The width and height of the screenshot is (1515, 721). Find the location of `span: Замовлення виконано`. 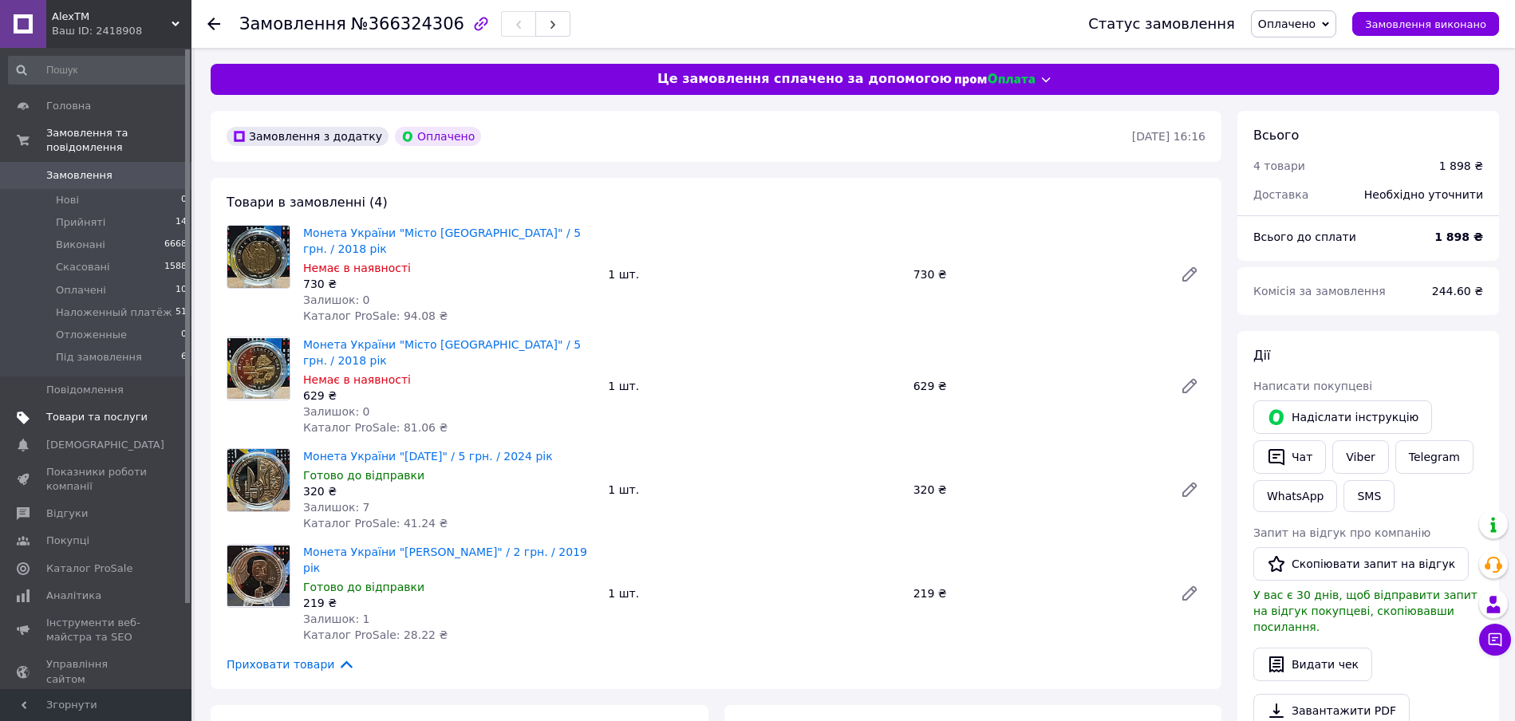

span: Замовлення виконано is located at coordinates (1425, 24).